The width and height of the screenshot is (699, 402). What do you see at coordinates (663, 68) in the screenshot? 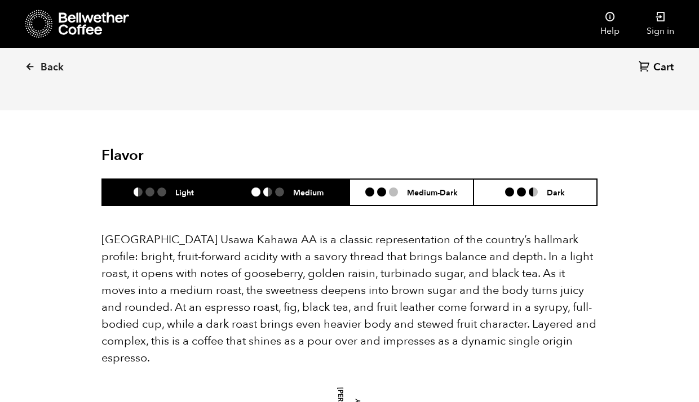
I see `span: Cart` at bounding box center [663, 68].